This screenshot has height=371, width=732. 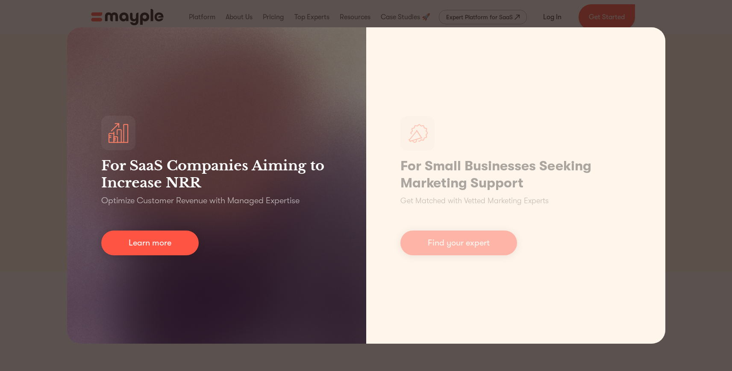 What do you see at coordinates (217, 174) in the screenshot?
I see `h3: For SaaS Companies Aiming to Increase NRR` at bounding box center [217, 174].